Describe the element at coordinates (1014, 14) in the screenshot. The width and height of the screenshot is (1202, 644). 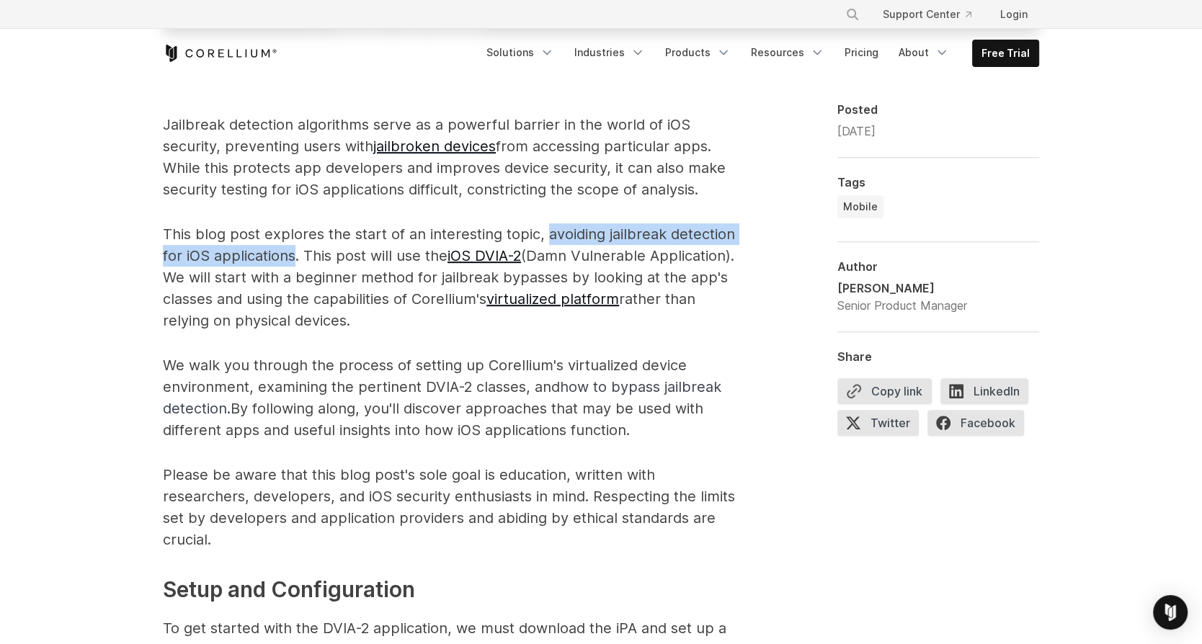
I see `a: Login` at that location.